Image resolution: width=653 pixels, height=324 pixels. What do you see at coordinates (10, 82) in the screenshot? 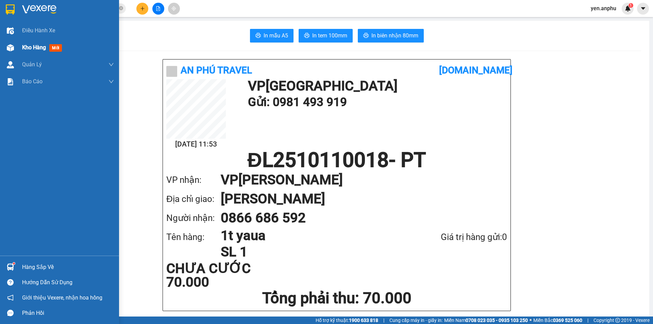
I see `img: solution-icon` at bounding box center [10, 82].